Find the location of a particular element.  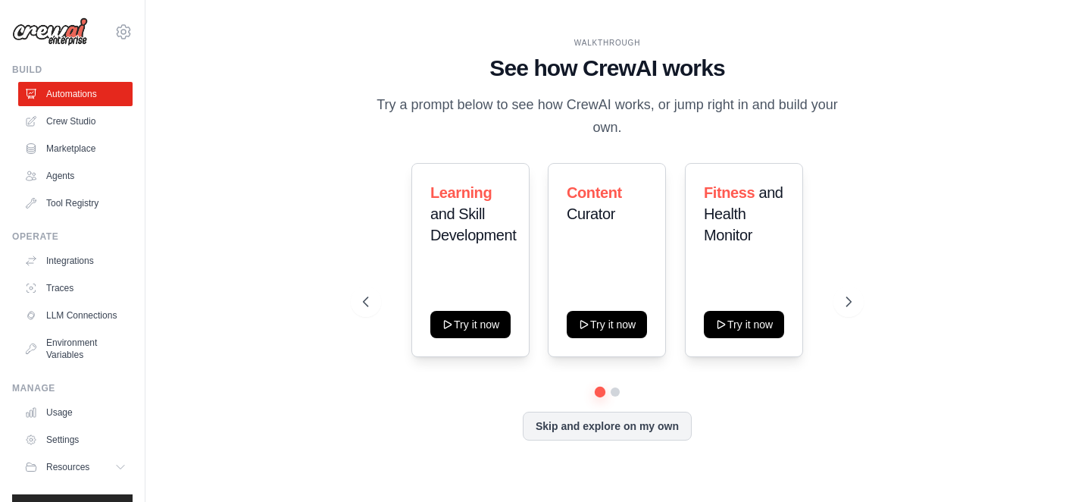

span: and Skill Development is located at coordinates (473, 224).